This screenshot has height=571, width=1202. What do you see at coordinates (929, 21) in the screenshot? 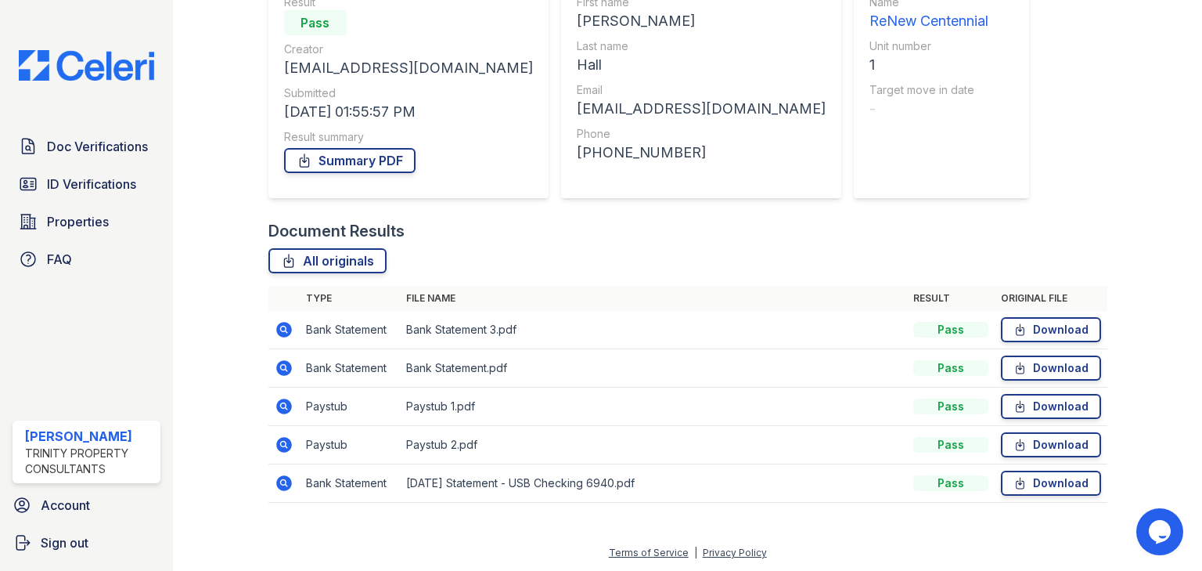
I see `div: ReNew Centennial` at bounding box center [929, 21].